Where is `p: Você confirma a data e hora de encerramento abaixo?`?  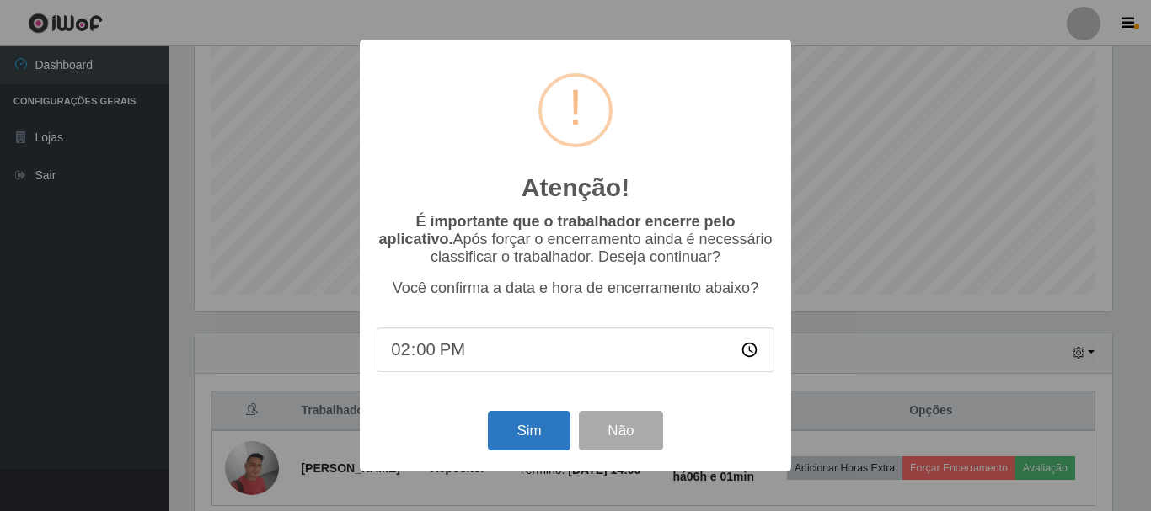
p: Você confirma a data e hora de encerramento abaixo? is located at coordinates (575, 288).